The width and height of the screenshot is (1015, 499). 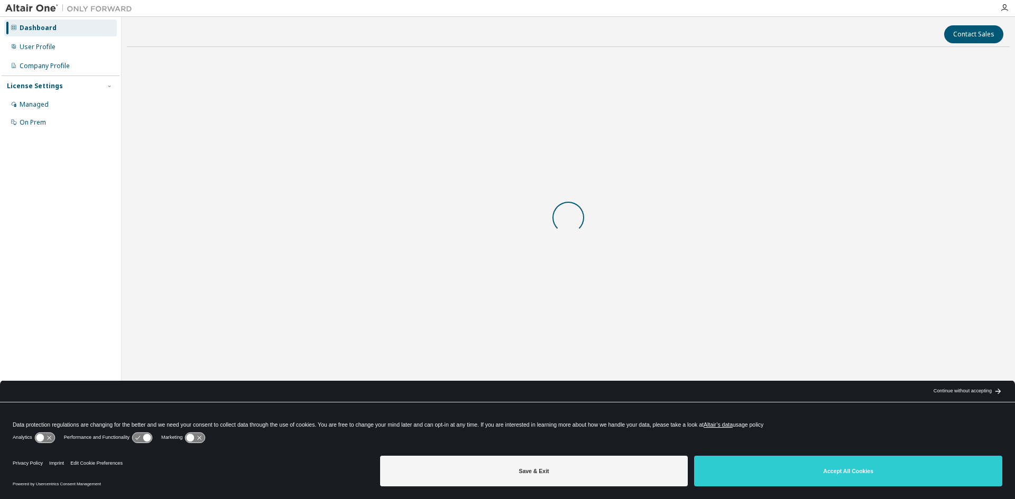 What do you see at coordinates (33, 123) in the screenshot?
I see `div: On Prem` at bounding box center [33, 123].